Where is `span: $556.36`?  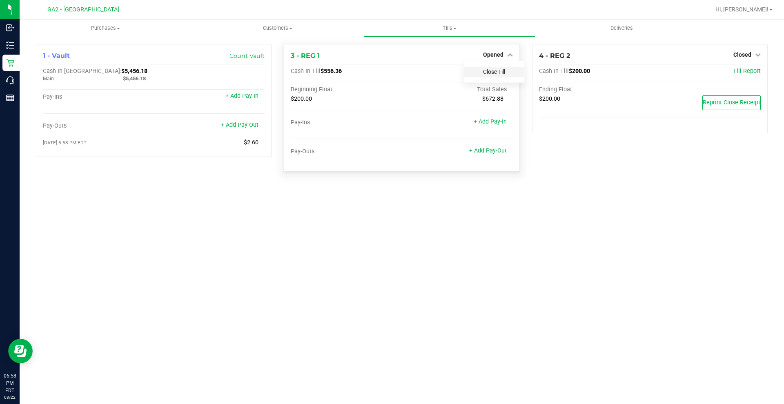
span: $556.36 is located at coordinates (331, 71).